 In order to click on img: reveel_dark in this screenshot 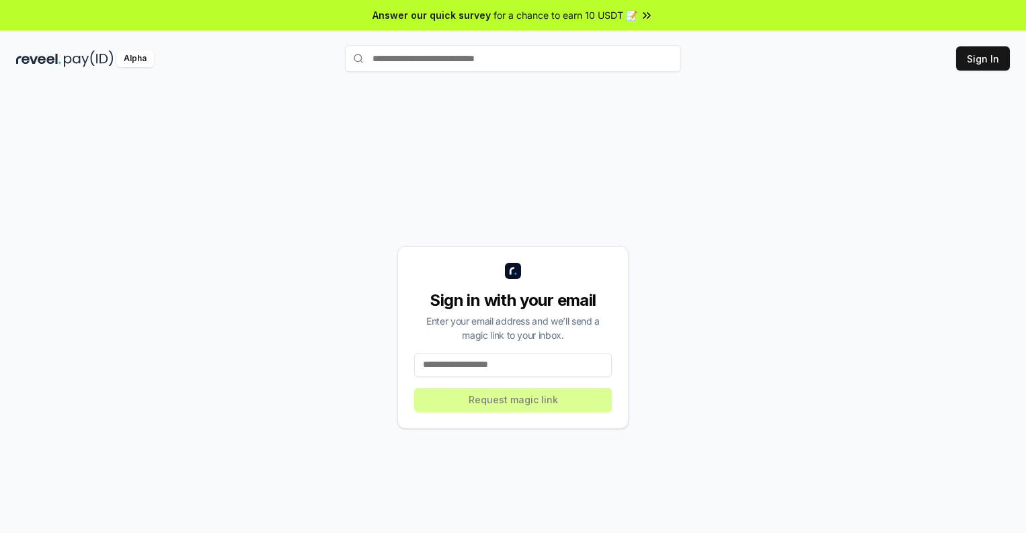, I will do `click(38, 59)`.